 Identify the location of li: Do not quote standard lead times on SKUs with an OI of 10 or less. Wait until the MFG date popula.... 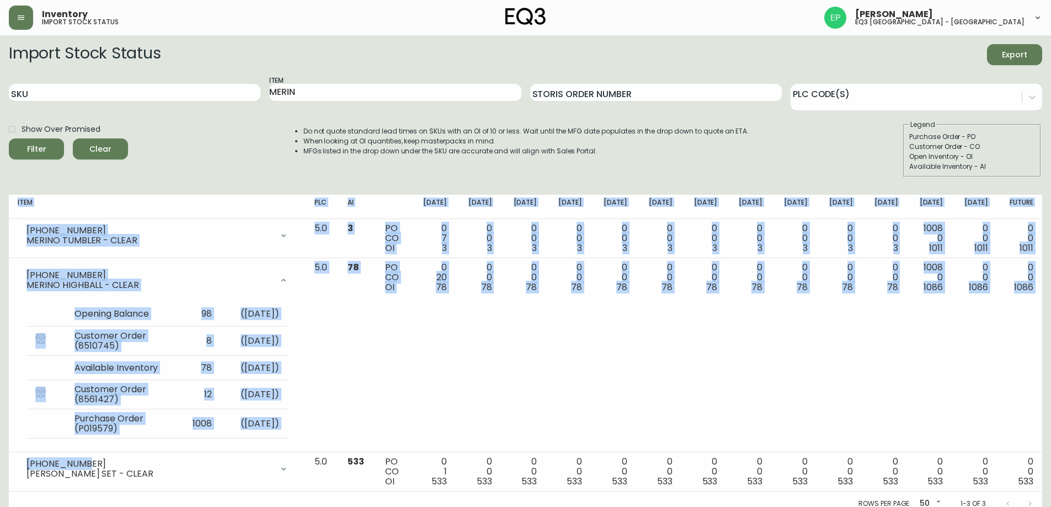
(526, 131).